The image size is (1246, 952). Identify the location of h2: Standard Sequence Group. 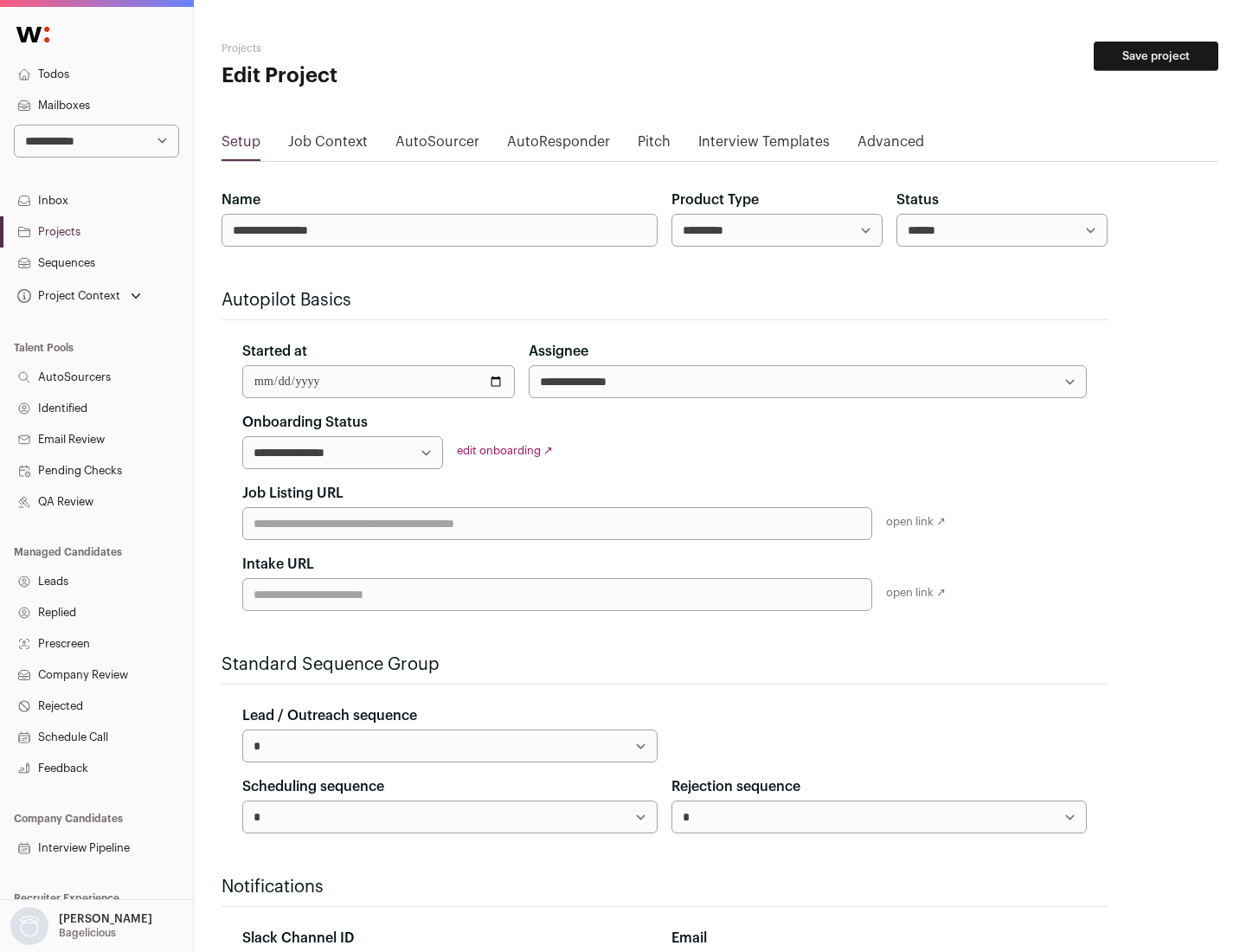
(665, 664).